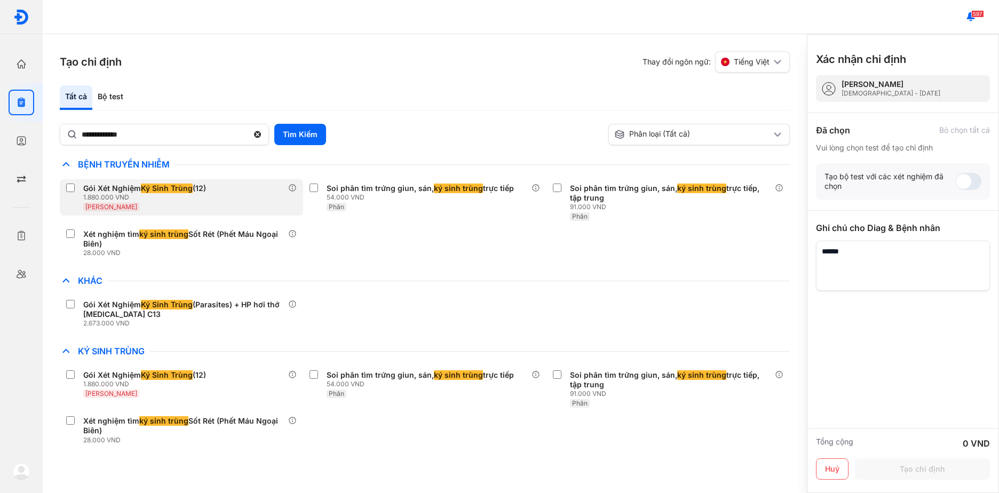 The height and width of the screenshot is (493, 999). Describe the element at coordinates (890, 181) in the screenshot. I see `div: Tạo bộ test với các xét nghiệm đã chọn` at that location.